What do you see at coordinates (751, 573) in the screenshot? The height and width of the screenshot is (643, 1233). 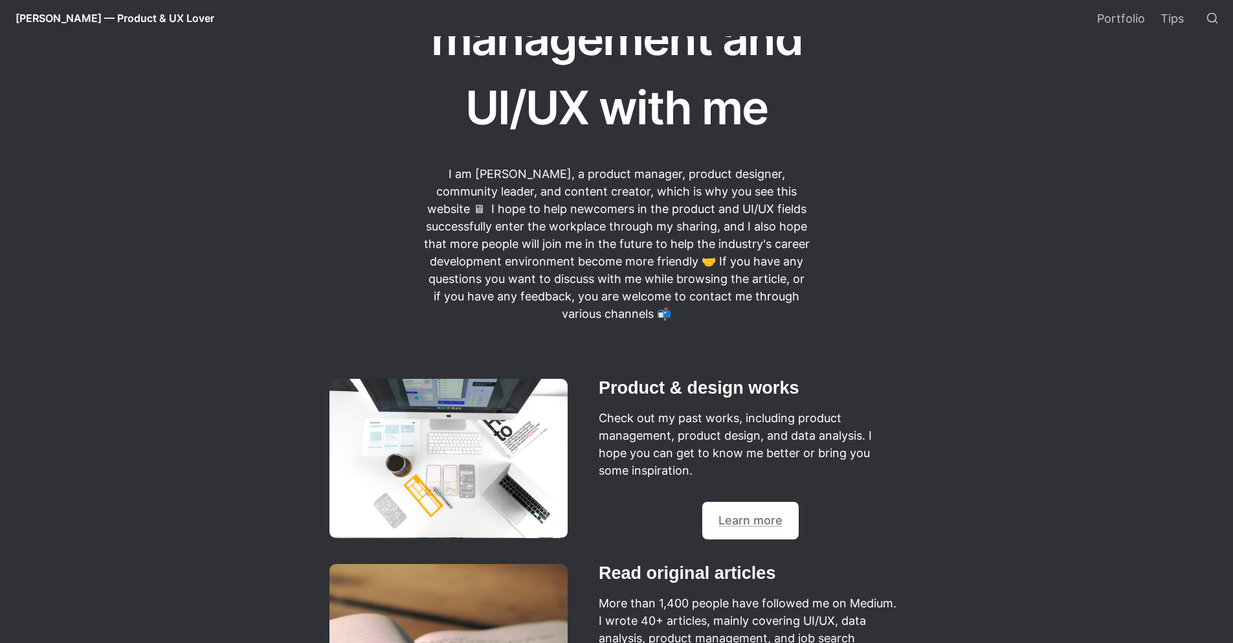 I see `h2: Read original articles` at bounding box center [751, 573].